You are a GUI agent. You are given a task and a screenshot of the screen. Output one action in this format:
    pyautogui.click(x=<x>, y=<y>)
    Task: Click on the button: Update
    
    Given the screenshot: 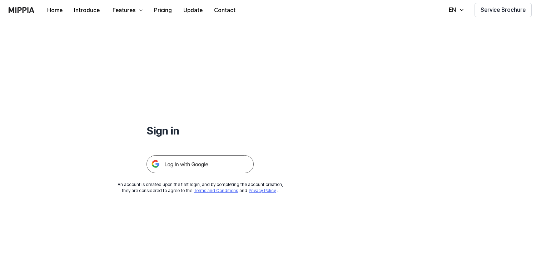 What is the action you would take?
    pyautogui.click(x=193, y=10)
    